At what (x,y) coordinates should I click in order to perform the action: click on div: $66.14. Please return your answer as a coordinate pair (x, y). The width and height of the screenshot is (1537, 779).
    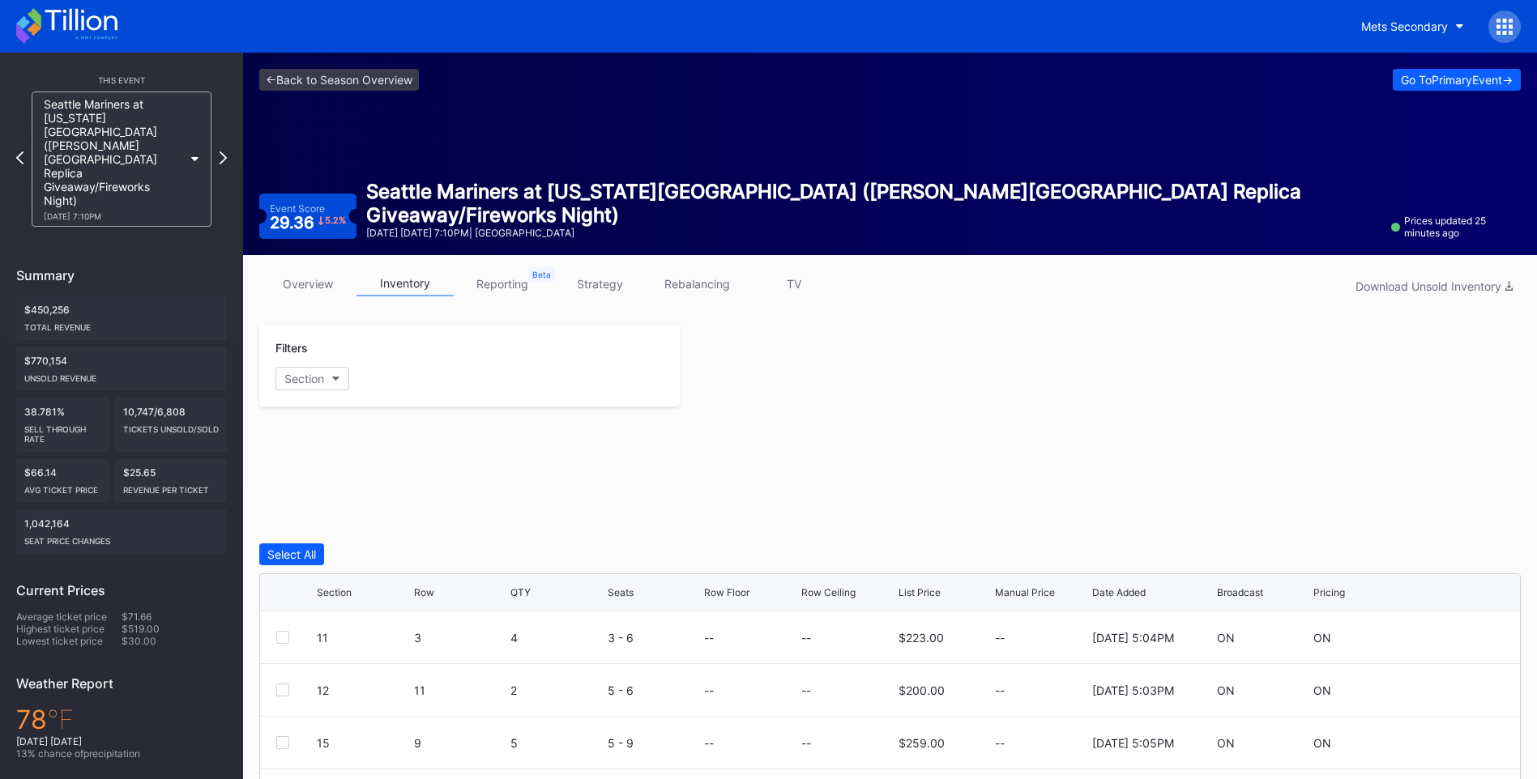
    Looking at the image, I should click on (62, 480).